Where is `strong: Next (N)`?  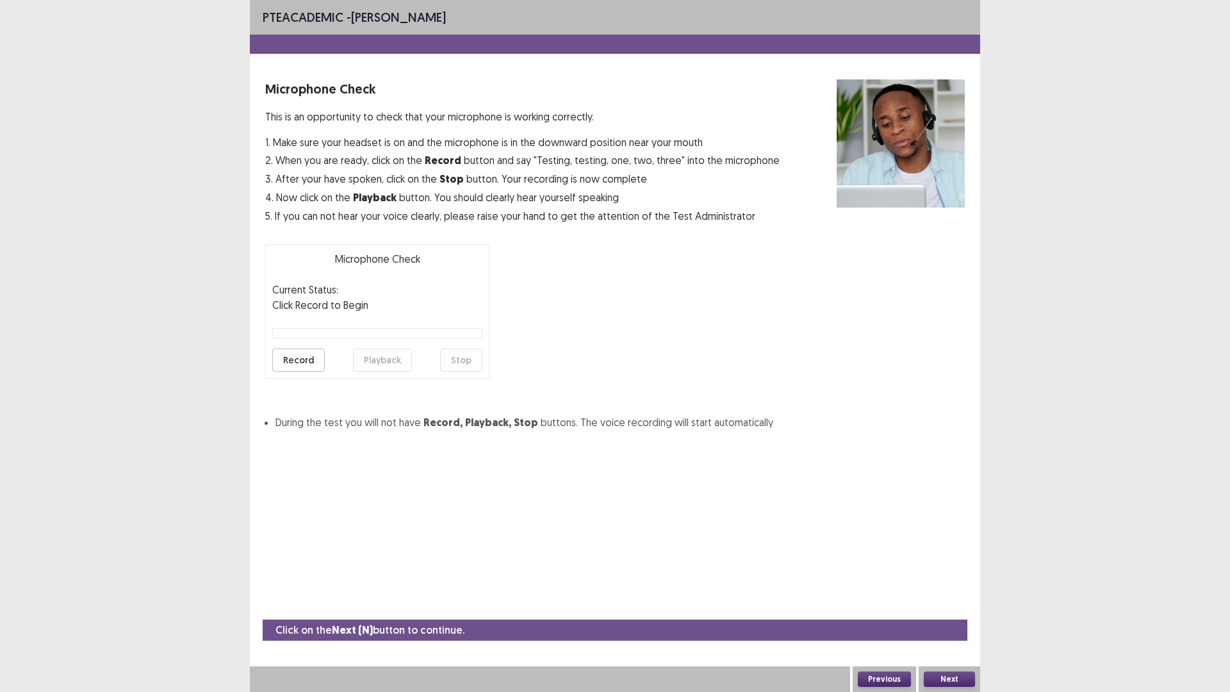 strong: Next (N) is located at coordinates (352, 630).